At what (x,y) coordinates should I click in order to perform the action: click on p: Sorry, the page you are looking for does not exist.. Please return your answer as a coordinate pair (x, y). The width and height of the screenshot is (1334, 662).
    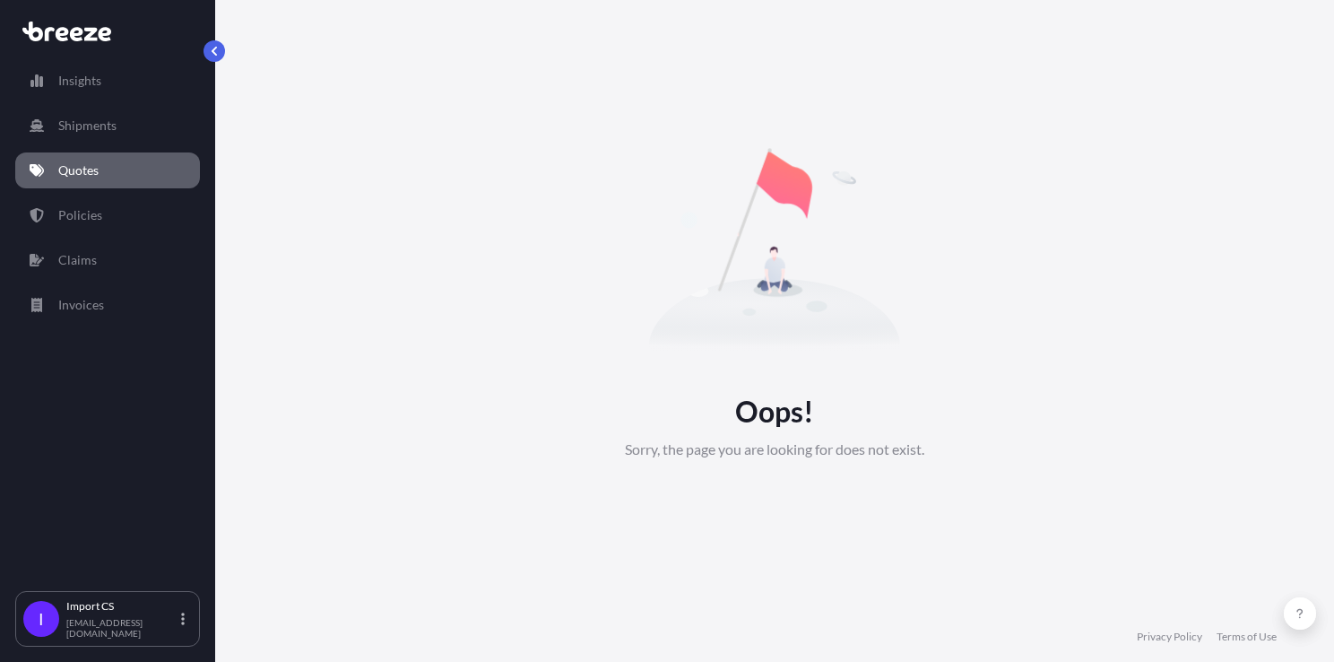
    Looking at the image, I should click on (775, 449).